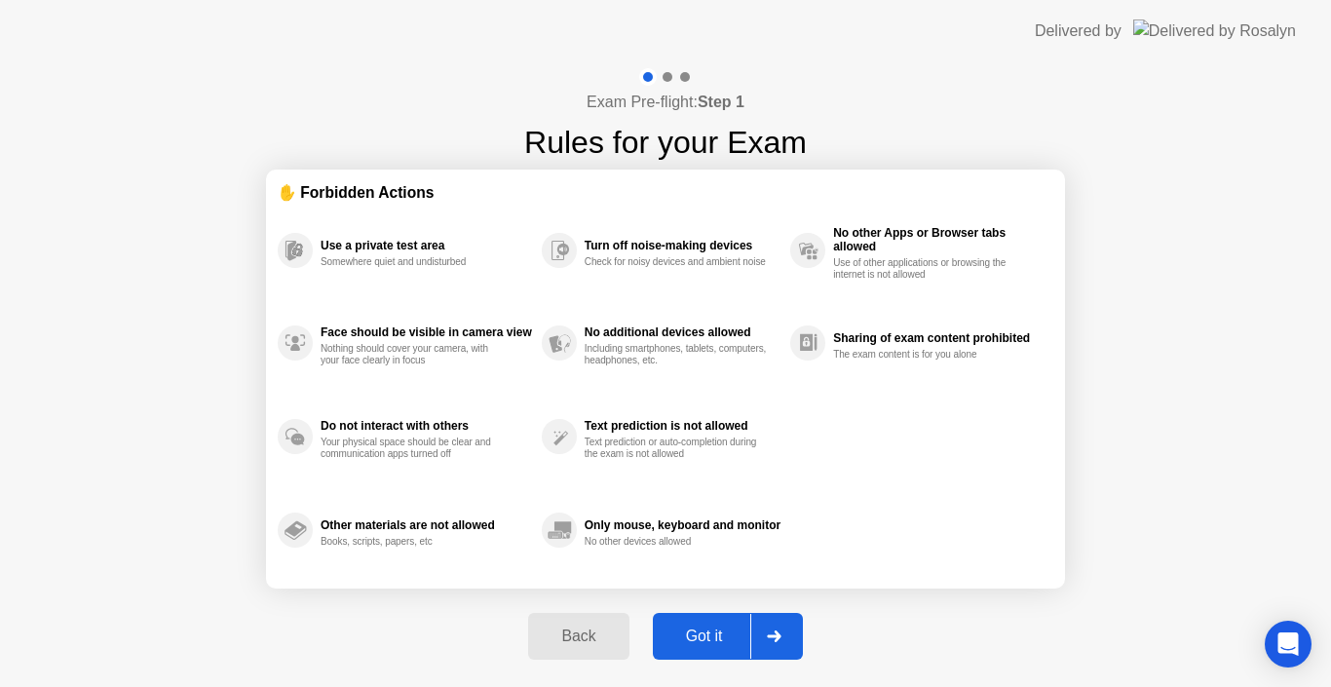 The image size is (1331, 687). Describe the element at coordinates (676, 262) in the screenshot. I see `div: Check for noisy devices and ambient noise` at that location.